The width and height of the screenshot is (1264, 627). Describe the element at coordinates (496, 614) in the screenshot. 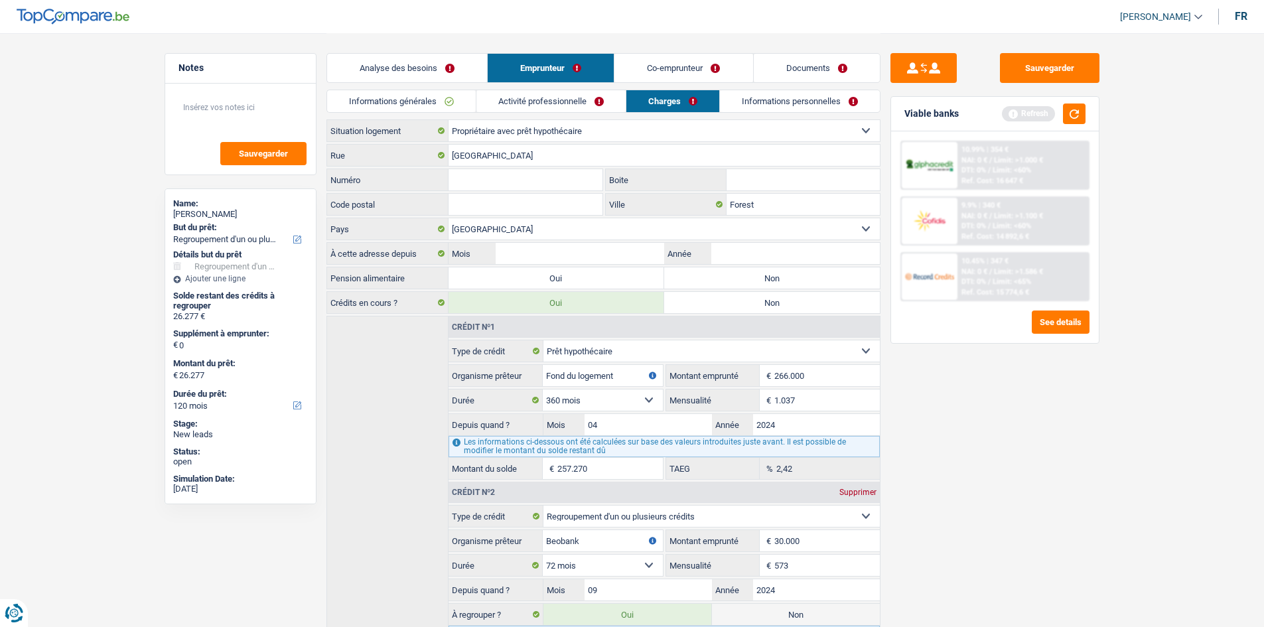

I see `label: À regrouper ?` at that location.